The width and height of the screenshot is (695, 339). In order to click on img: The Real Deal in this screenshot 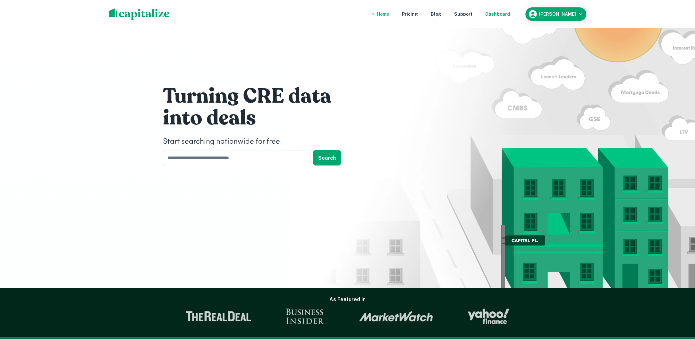, I will do `click(218, 316)`.